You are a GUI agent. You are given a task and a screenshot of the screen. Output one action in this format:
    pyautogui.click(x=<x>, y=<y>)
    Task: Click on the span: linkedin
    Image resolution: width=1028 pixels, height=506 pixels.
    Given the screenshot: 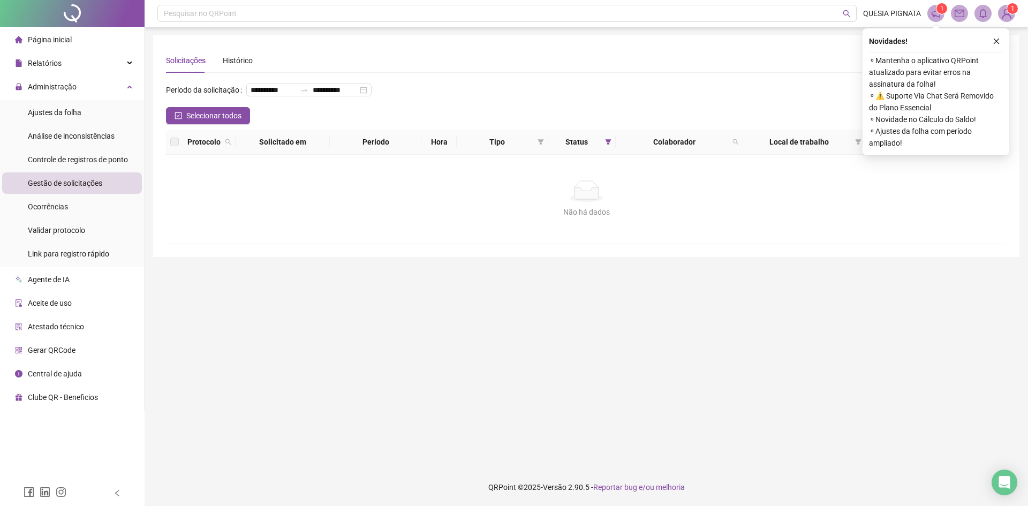 What is the action you would take?
    pyautogui.click(x=45, y=492)
    